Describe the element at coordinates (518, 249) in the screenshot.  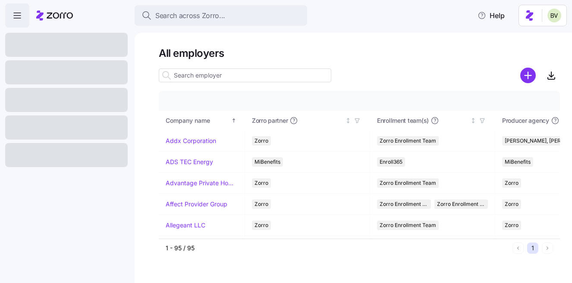
I see `button: Previous page` at that location.